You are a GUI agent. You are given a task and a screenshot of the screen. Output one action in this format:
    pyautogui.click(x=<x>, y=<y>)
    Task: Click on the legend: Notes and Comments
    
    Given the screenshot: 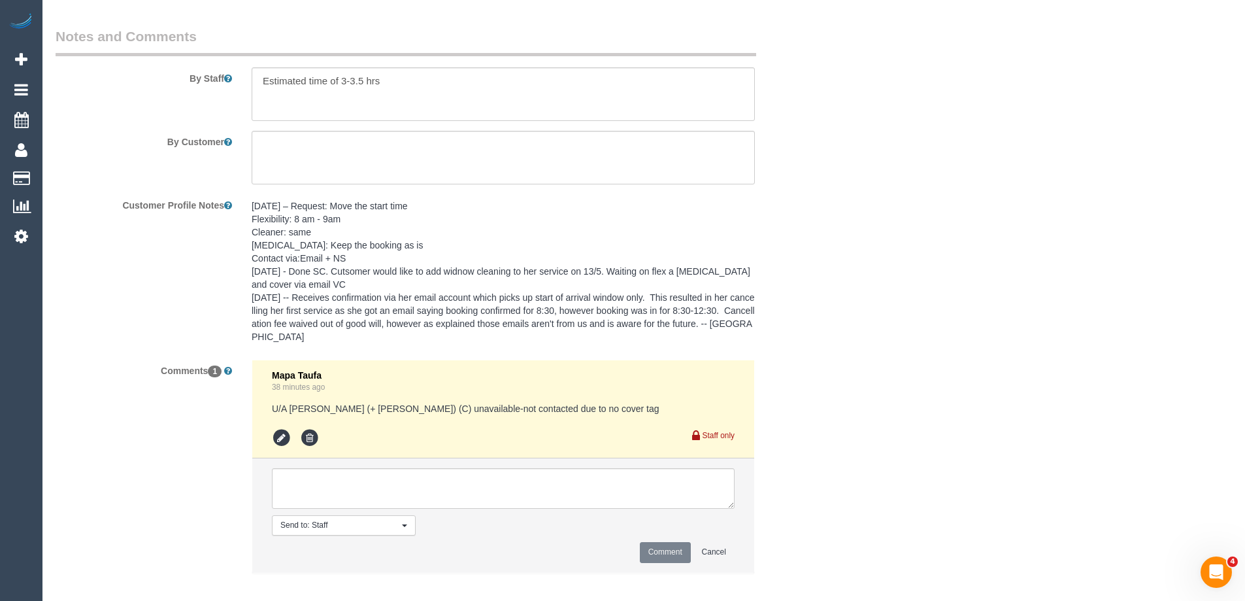 What is the action you would take?
    pyautogui.click(x=406, y=41)
    